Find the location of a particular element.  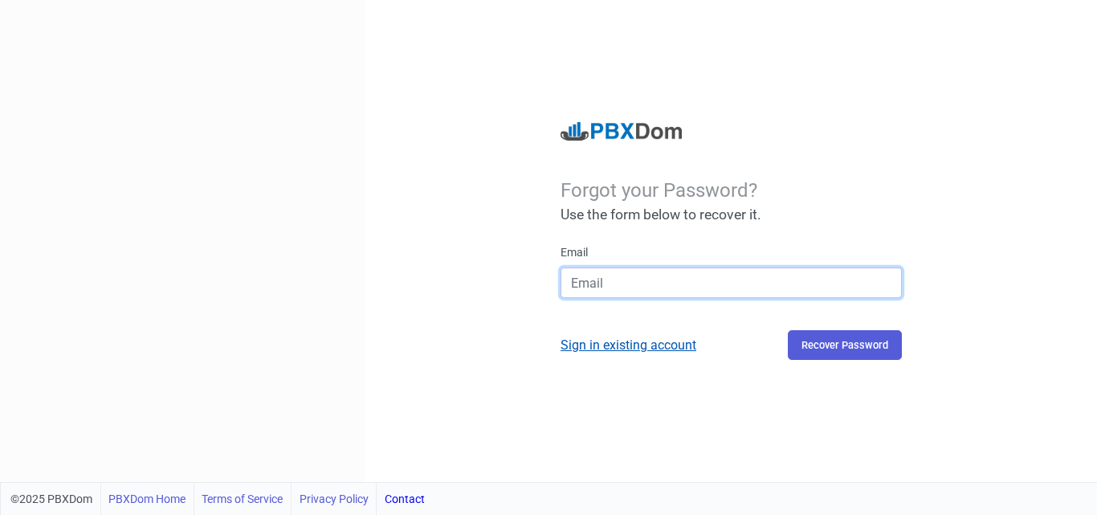

button: Recover Password is located at coordinates (845, 344).